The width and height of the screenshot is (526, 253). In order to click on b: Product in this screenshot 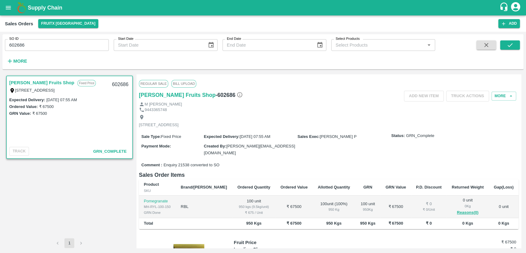, I will do `click(151, 184)`.